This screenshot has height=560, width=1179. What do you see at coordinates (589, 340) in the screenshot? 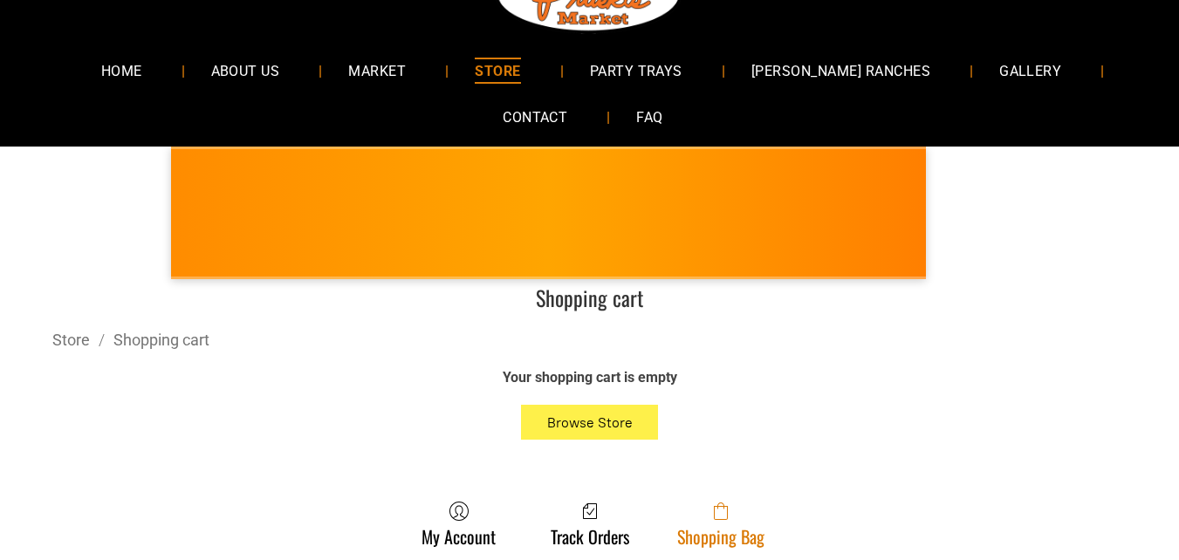
I see `div: Breadcrumbs` at bounding box center [589, 340].